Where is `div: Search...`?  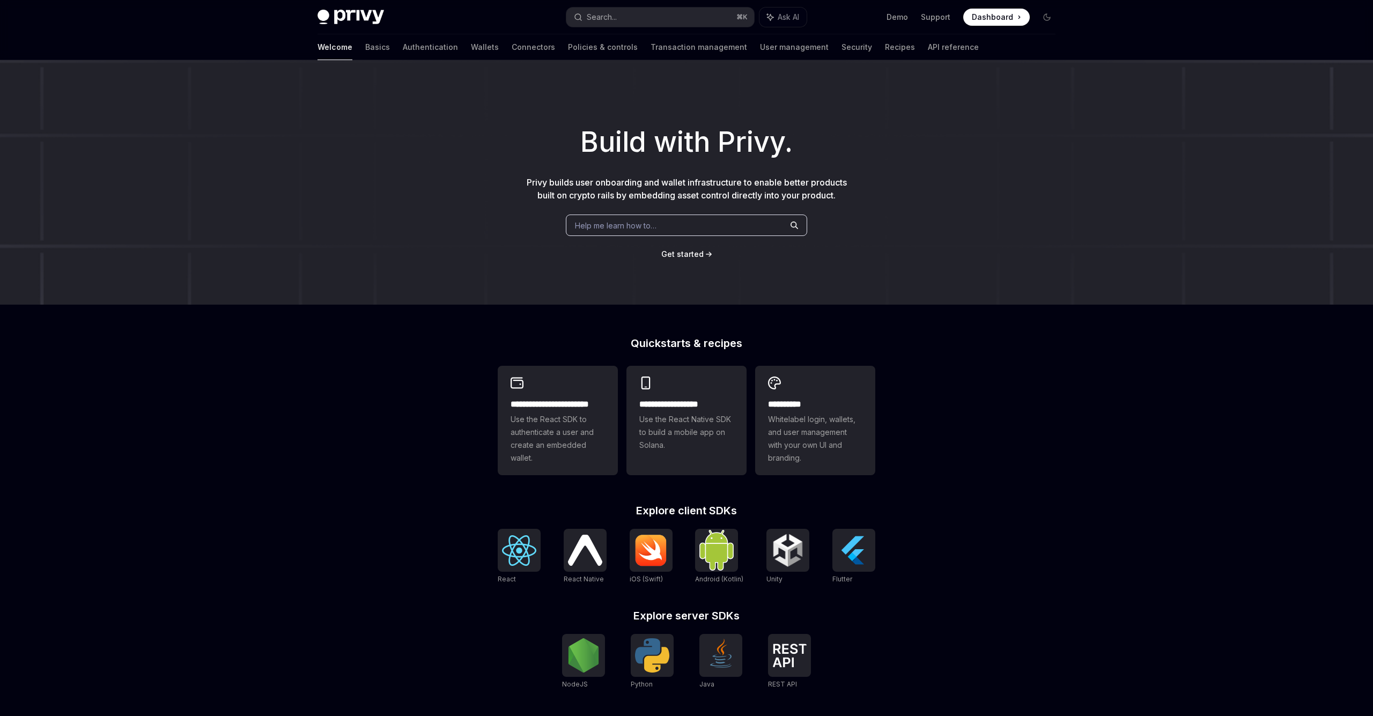 div: Search... is located at coordinates (602, 17).